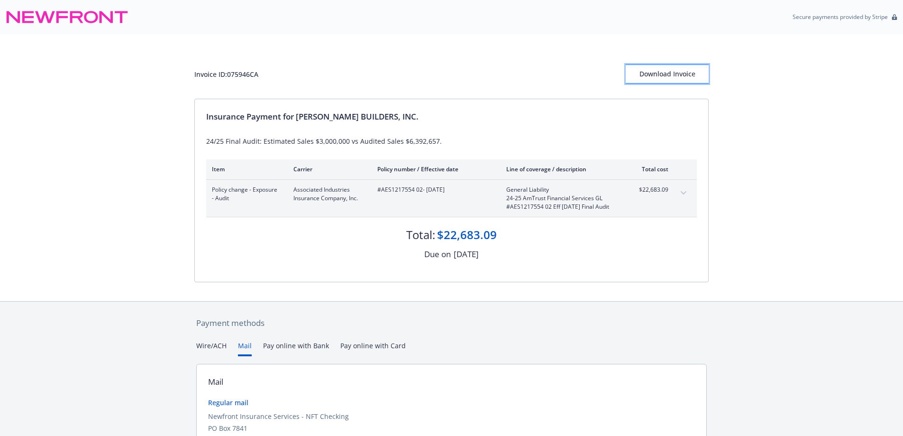  Describe the element at coordinates (451, 323) in the screenshot. I see `div: Payment methods` at that location.